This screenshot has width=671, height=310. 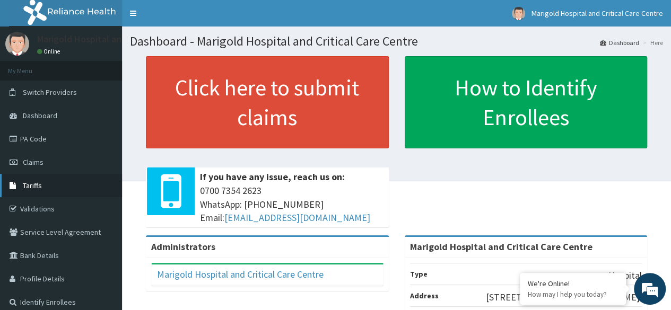 What do you see at coordinates (573, 284) in the screenshot?
I see `div: We're Online!` at bounding box center [573, 284].